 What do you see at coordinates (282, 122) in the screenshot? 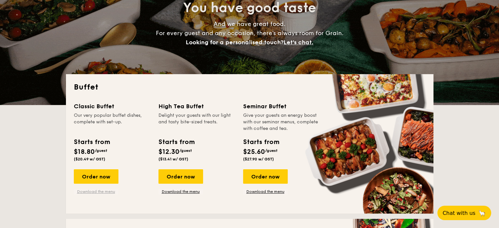
I see `div: Give your guests an energy boost with our seminar menus, complete with coffee and tea.` at bounding box center [282, 122].